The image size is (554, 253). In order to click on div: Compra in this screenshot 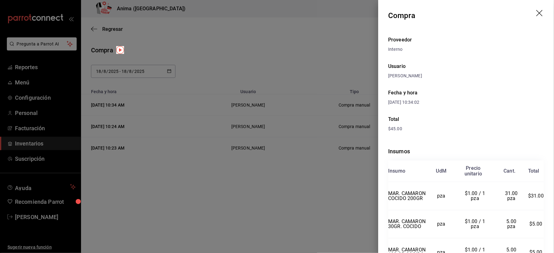, I will do `click(402, 16)`.